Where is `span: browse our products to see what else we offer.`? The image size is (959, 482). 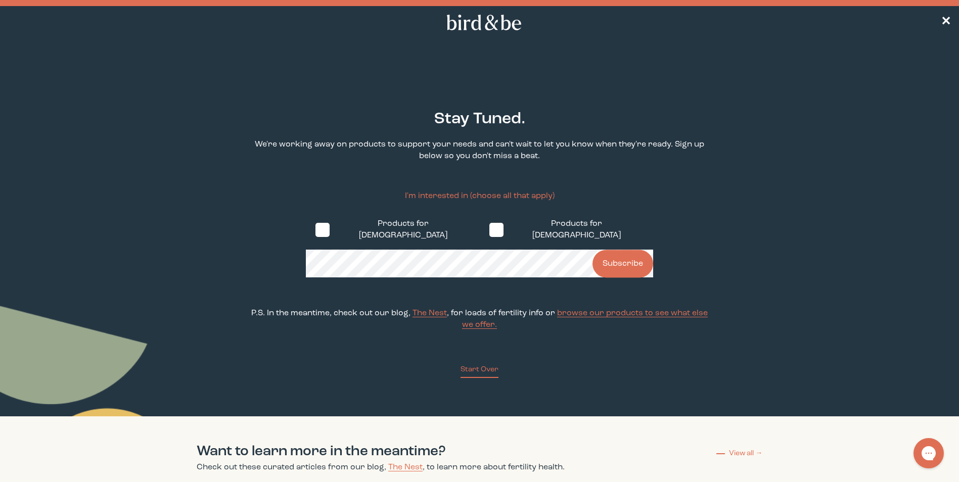
span: browse our products to see what else we offer. is located at coordinates (585, 319).